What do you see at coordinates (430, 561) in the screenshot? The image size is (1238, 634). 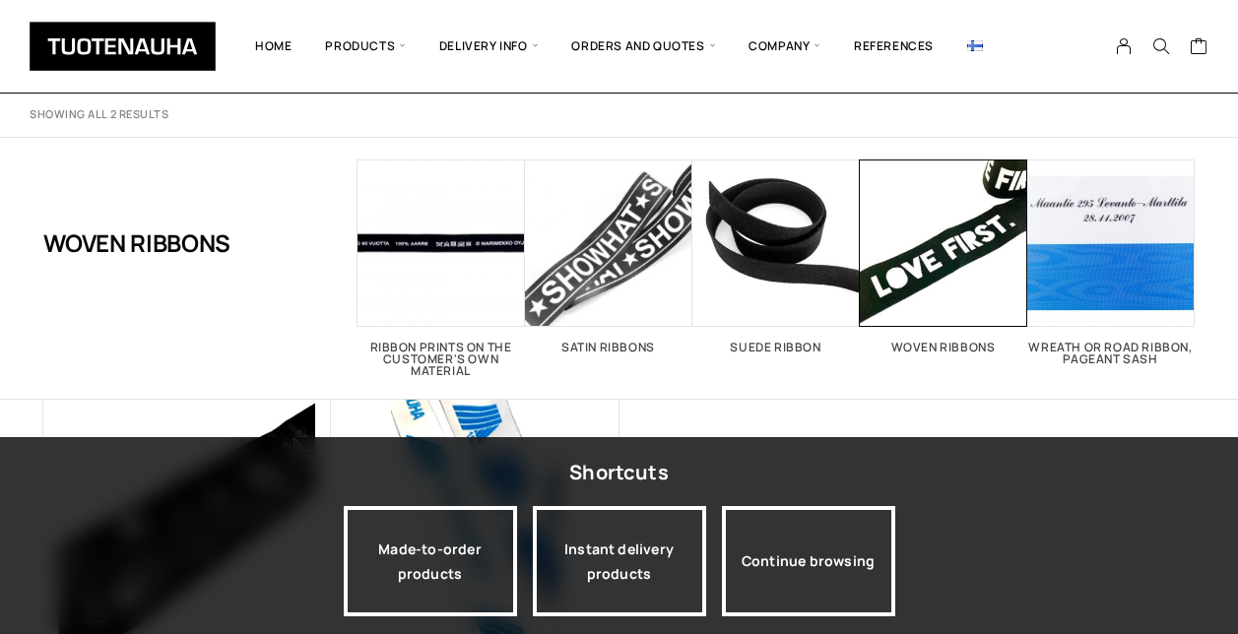 I see `a: Made-to-order products` at bounding box center [430, 561].